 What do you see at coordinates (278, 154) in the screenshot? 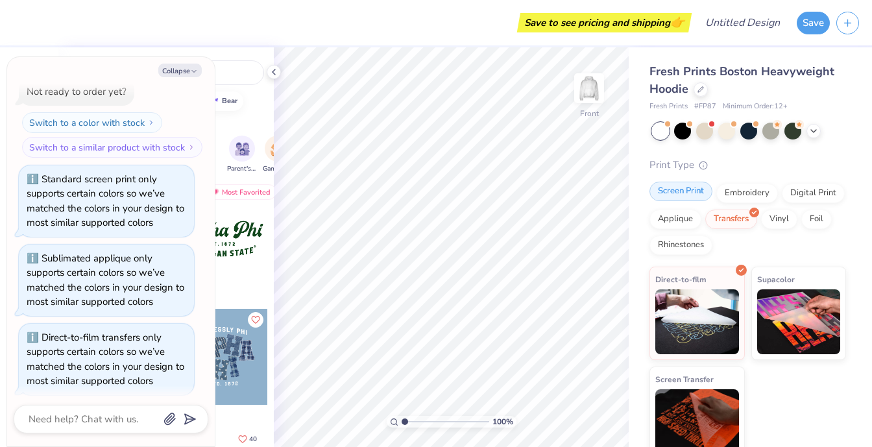
I see `div: filter for Game Day` at bounding box center [278, 154].